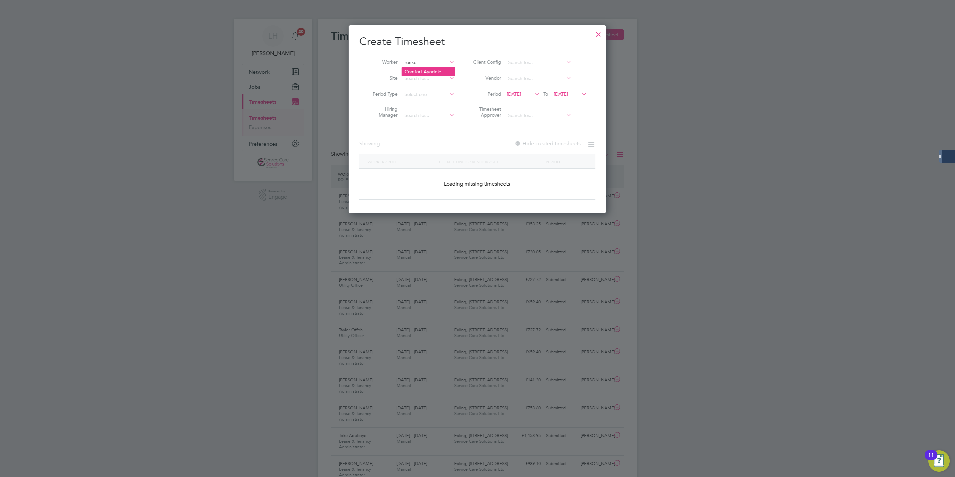 This screenshot has height=477, width=955. What do you see at coordinates (546, 94) in the screenshot?
I see `span: To` at bounding box center [546, 94].